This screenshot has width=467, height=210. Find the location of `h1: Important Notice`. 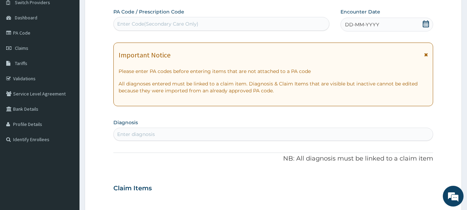

h1: Important Notice is located at coordinates (145, 55).